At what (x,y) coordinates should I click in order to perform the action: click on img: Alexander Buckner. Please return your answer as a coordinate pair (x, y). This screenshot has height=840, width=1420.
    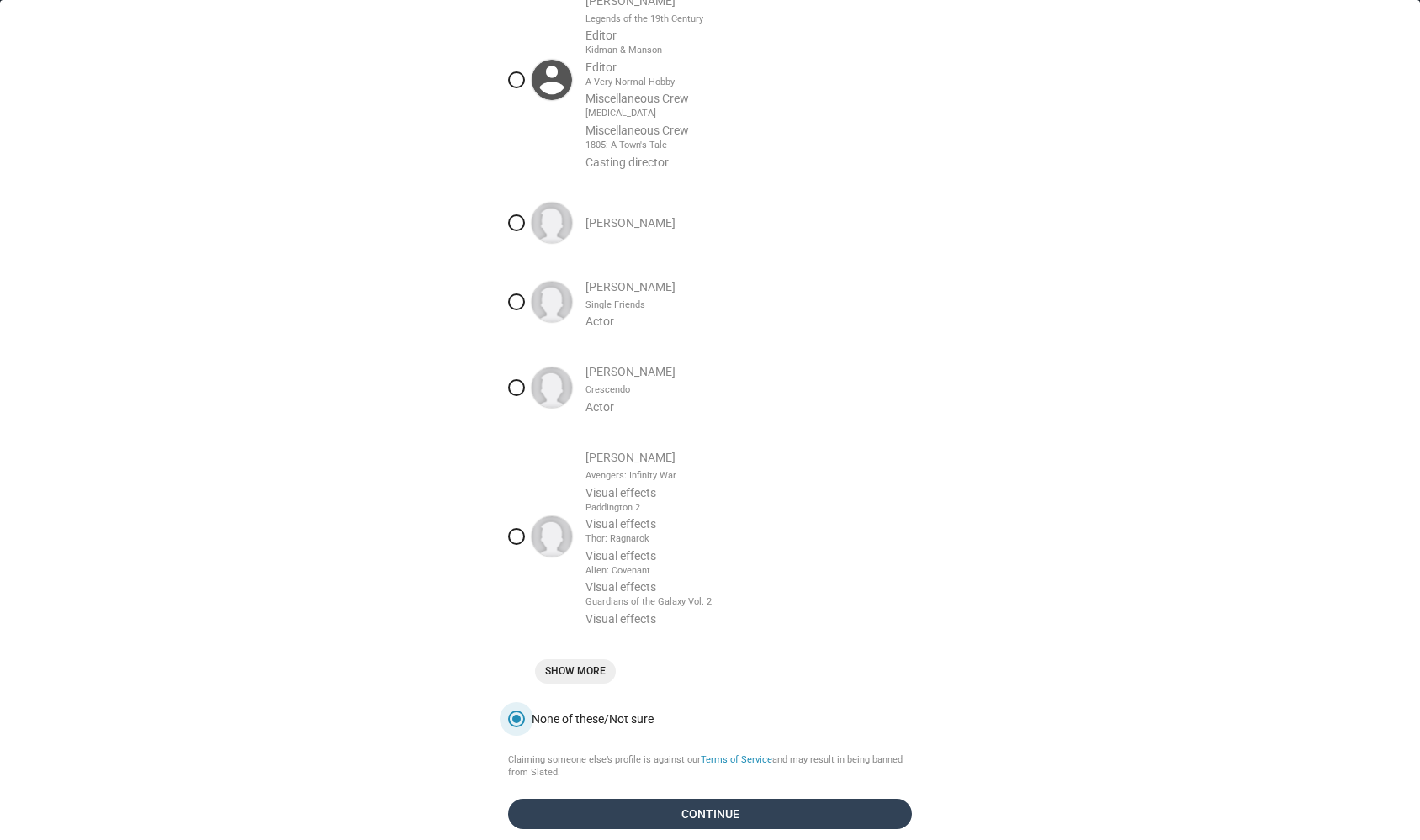
    Looking at the image, I should click on (552, 302).